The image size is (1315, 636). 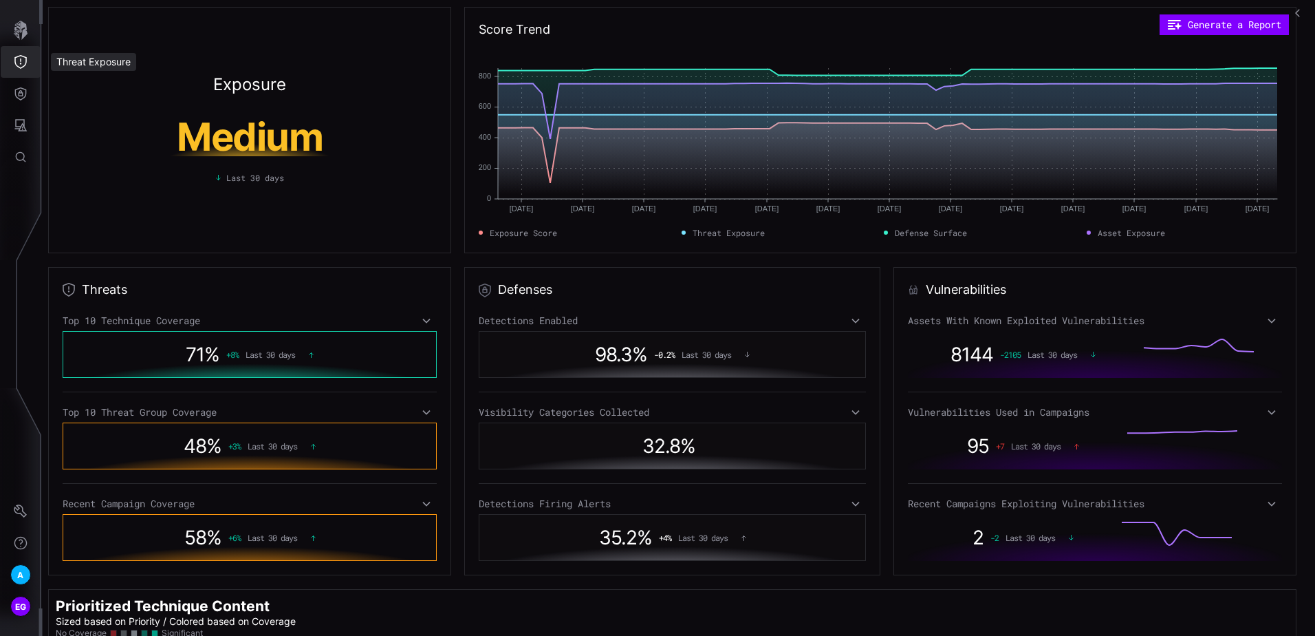 I want to click on div: Recent Campaign Coverage, so click(x=250, y=503).